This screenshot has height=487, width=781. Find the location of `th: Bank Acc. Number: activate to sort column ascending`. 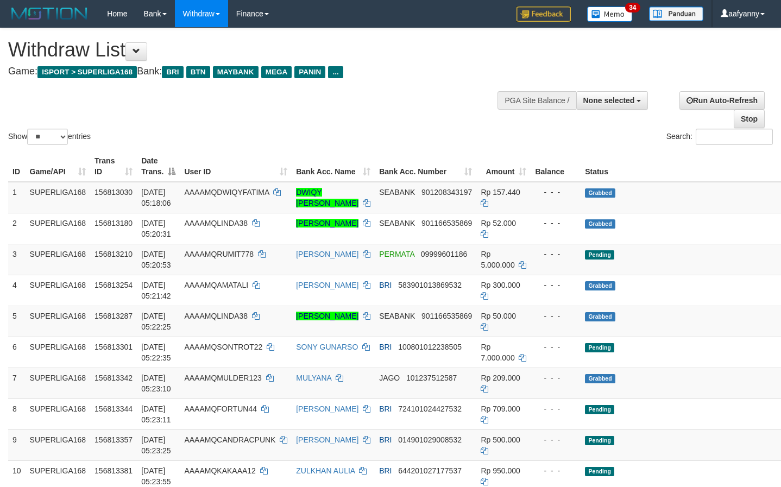

th: Bank Acc. Number: activate to sort column ascending is located at coordinates (425, 166).